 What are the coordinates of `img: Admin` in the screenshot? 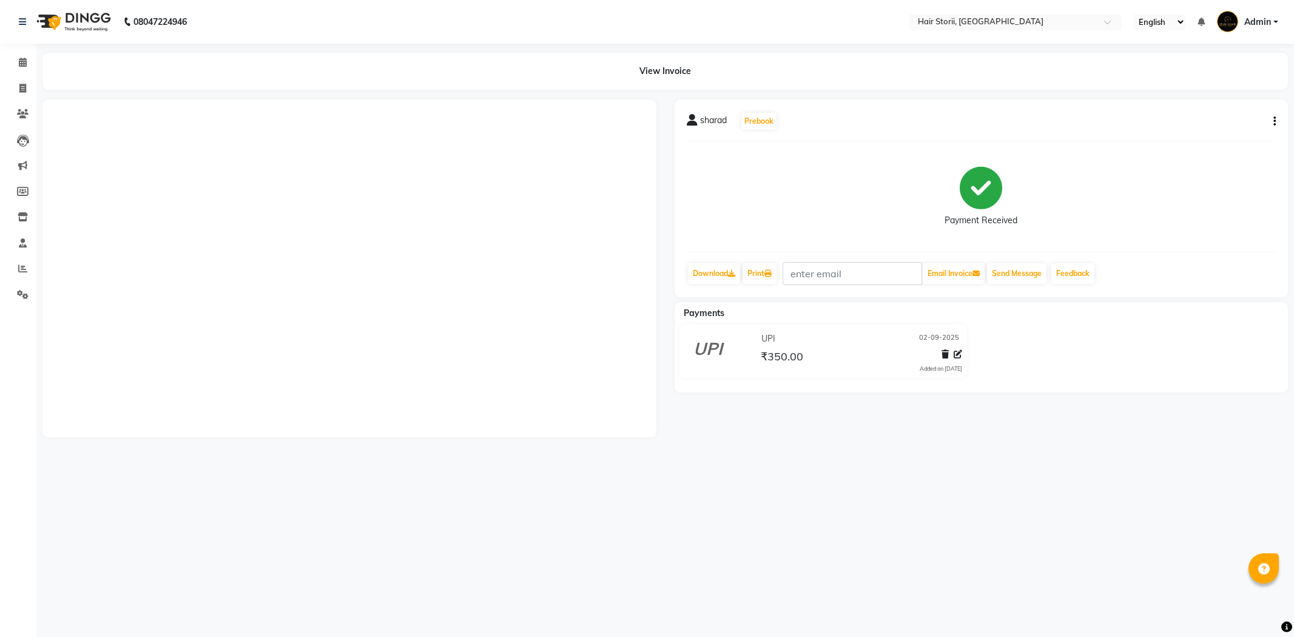 It's located at (1227, 21).